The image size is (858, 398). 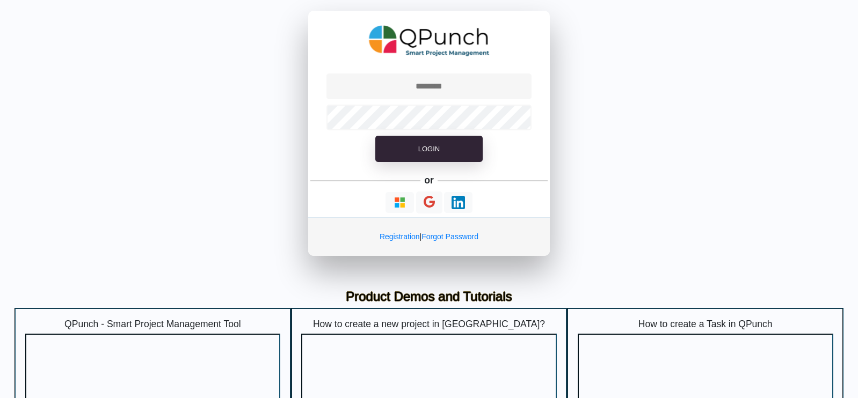 What do you see at coordinates (400, 237) in the screenshot?
I see `a: Registration` at bounding box center [400, 237].